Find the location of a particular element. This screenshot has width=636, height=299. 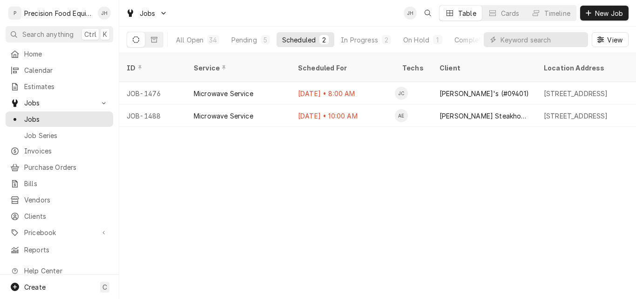

div: On Hold is located at coordinates (416, 40).